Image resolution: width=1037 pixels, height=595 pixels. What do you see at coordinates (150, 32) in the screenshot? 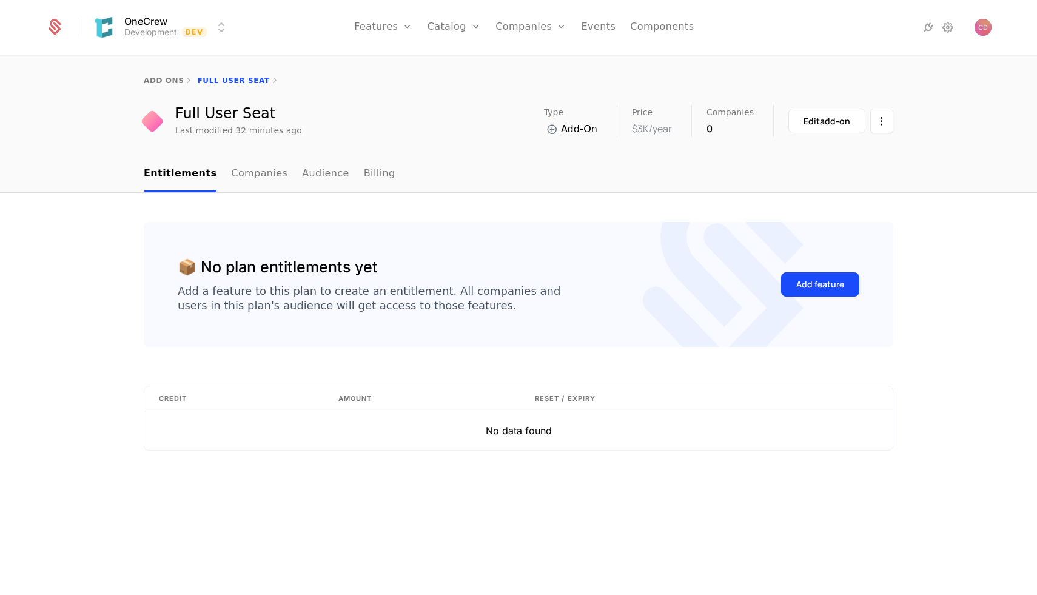
I see `div: Development` at bounding box center [150, 32].